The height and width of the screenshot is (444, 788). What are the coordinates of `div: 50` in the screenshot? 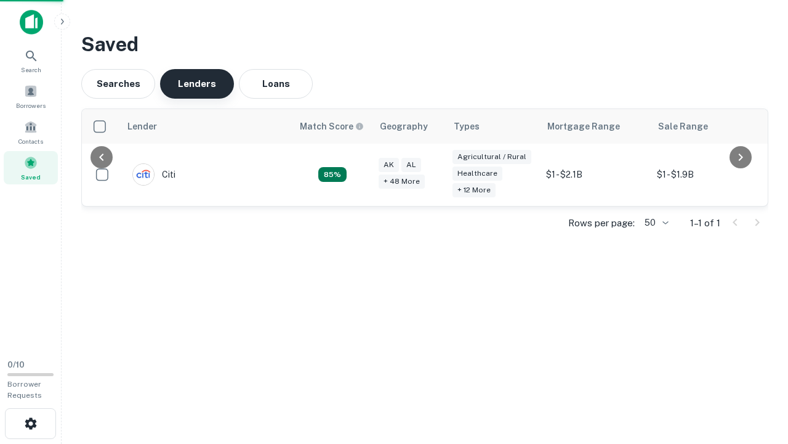 It's located at (655, 222).